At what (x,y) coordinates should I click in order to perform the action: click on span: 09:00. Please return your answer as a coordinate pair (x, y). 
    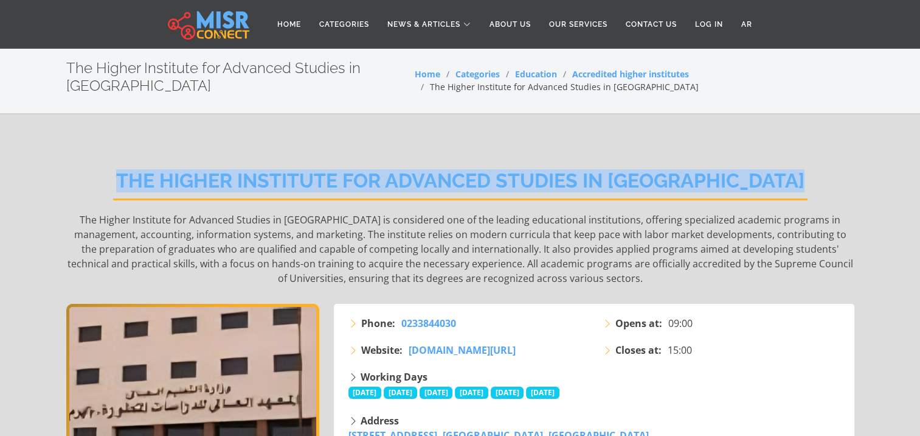
    Looking at the image, I should click on (681, 323).